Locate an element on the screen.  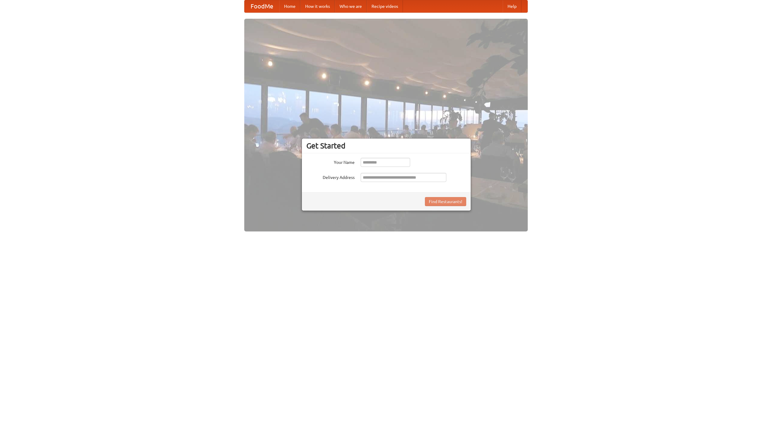
h3: Get Started is located at coordinates (386, 146).